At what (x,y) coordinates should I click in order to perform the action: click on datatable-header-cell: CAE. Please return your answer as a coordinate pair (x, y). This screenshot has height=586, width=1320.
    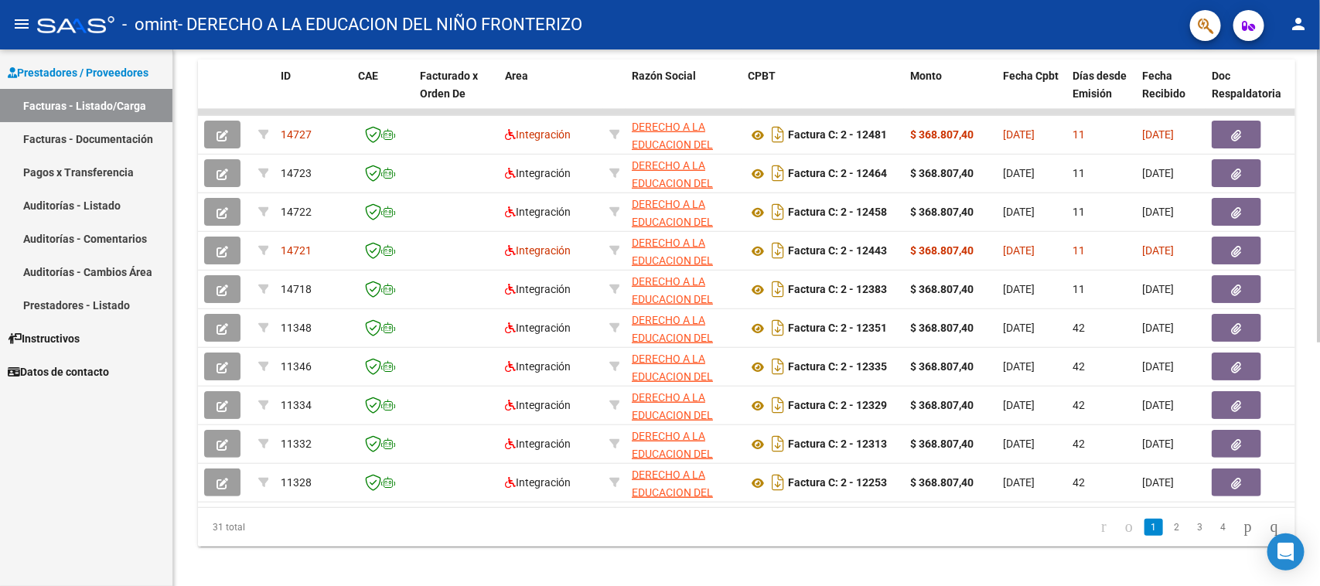
    Looking at the image, I should click on (383, 94).